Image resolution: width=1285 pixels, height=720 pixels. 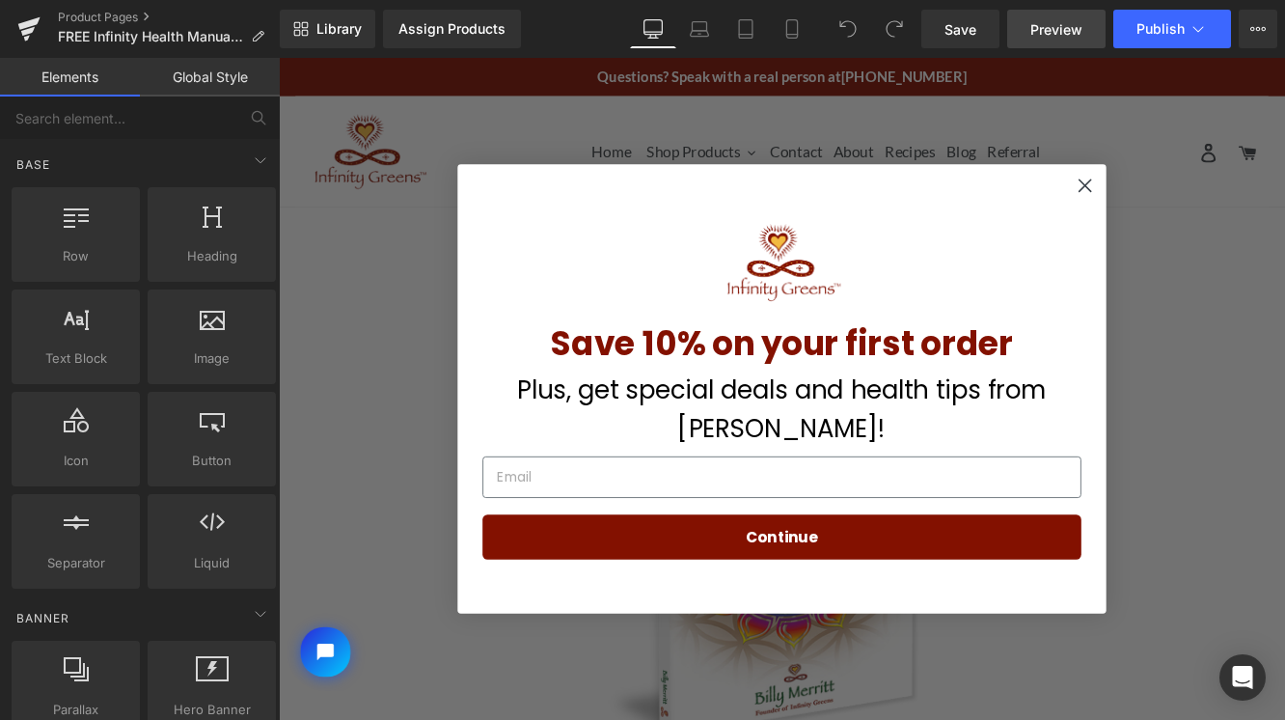 I want to click on span: Image, so click(x=211, y=358).